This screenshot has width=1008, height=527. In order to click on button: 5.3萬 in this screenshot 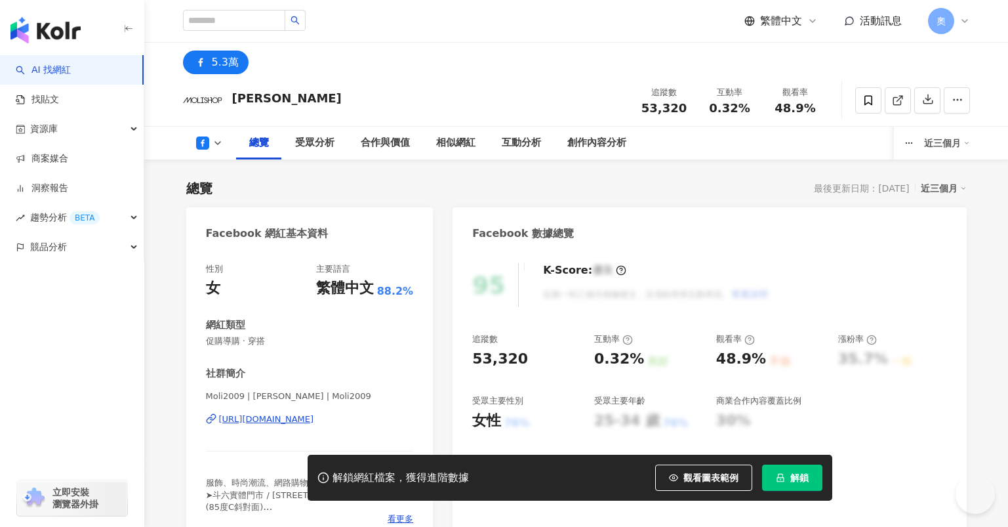, I will do `click(216, 62)`.